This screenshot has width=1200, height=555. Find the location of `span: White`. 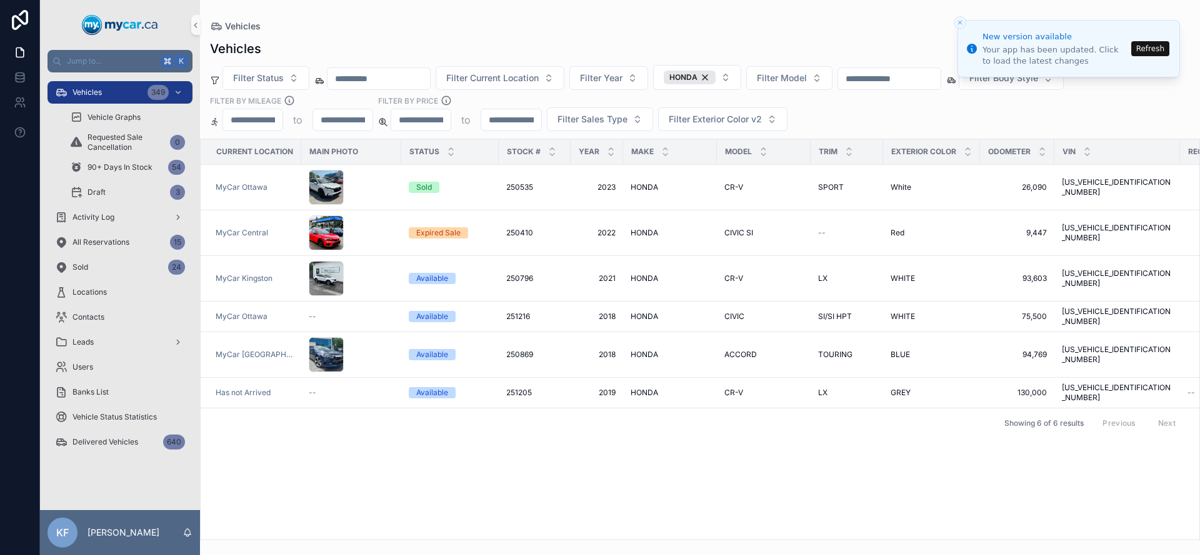

span: White is located at coordinates (900, 187).